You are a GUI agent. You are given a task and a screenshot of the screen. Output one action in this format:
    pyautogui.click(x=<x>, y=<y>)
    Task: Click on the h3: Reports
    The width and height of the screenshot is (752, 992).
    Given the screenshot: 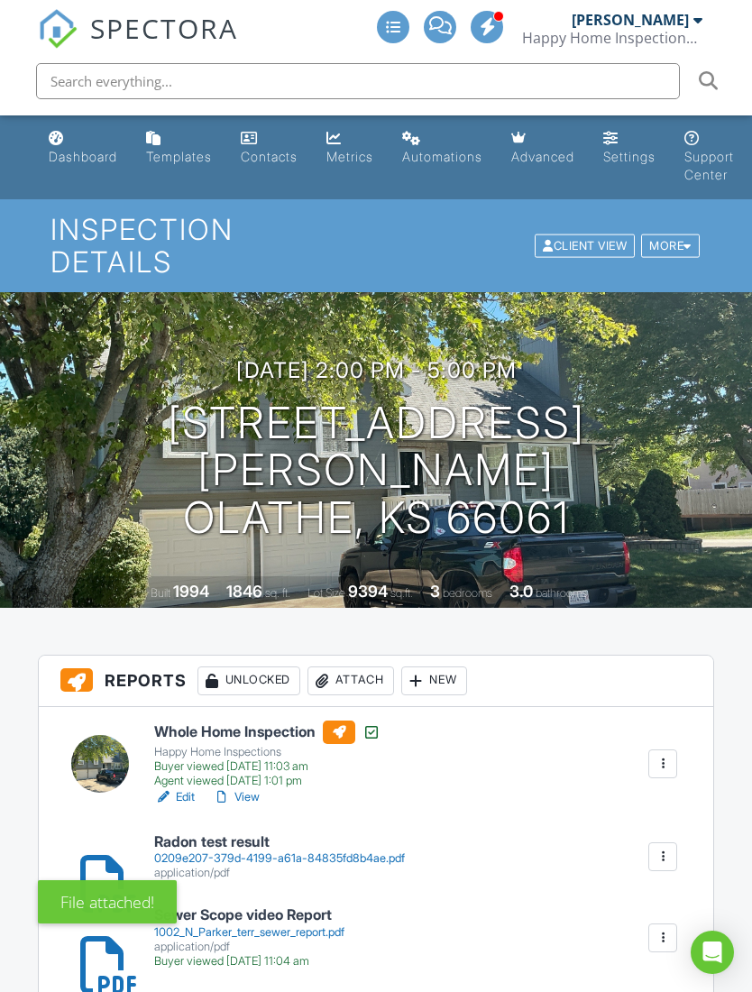 What is the action you would take?
    pyautogui.click(x=376, y=681)
    